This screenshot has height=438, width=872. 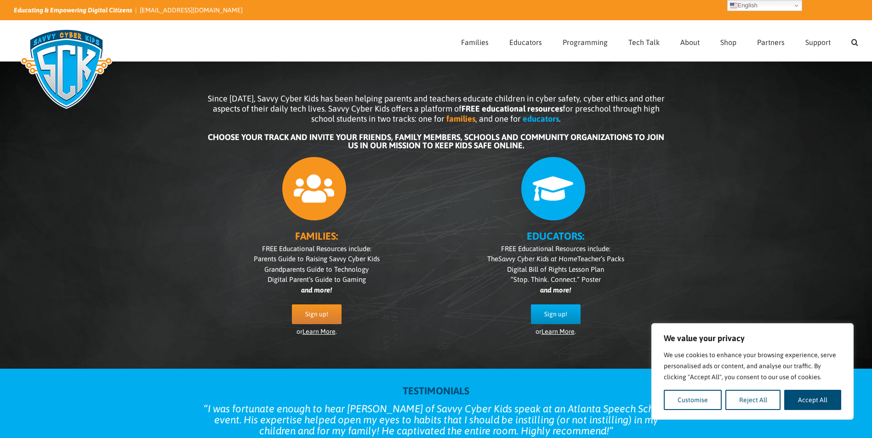 What do you see at coordinates (644, 42) in the screenshot?
I see `span: Tech Talk` at bounding box center [644, 42].